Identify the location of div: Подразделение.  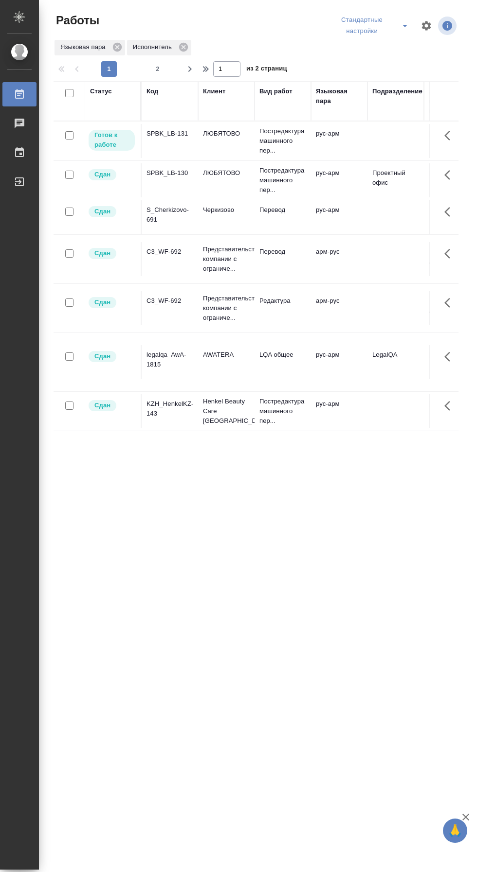
(397, 91).